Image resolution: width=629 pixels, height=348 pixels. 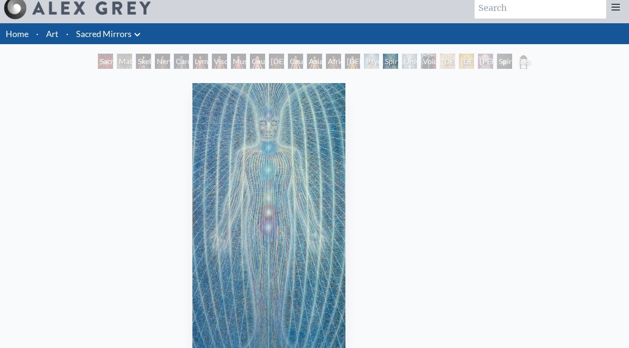 I want to click on div: Asian Man, so click(x=315, y=61).